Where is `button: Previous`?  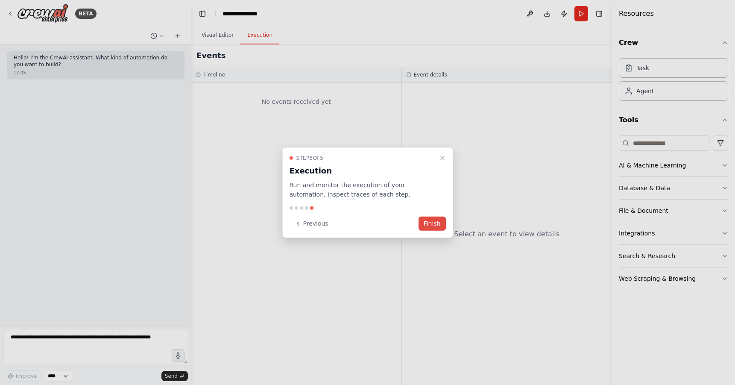
button: Previous is located at coordinates (311, 223).